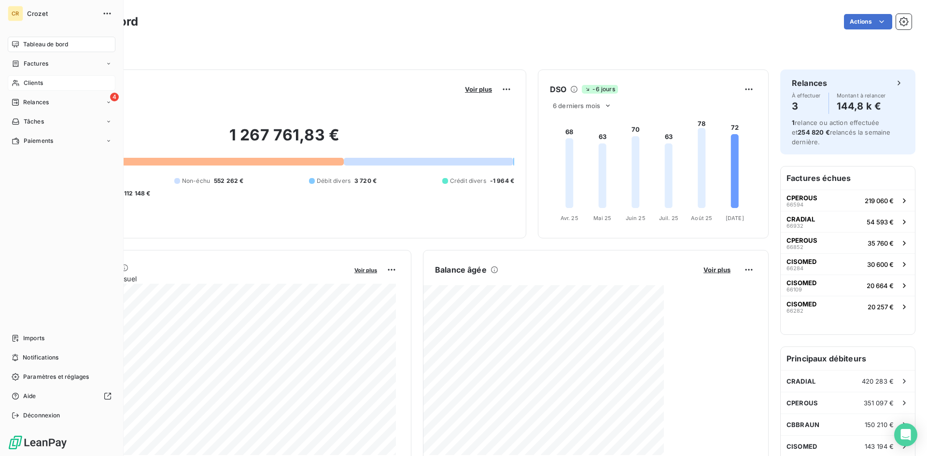 The width and height of the screenshot is (927, 456). I want to click on h6: Balance âgée, so click(461, 270).